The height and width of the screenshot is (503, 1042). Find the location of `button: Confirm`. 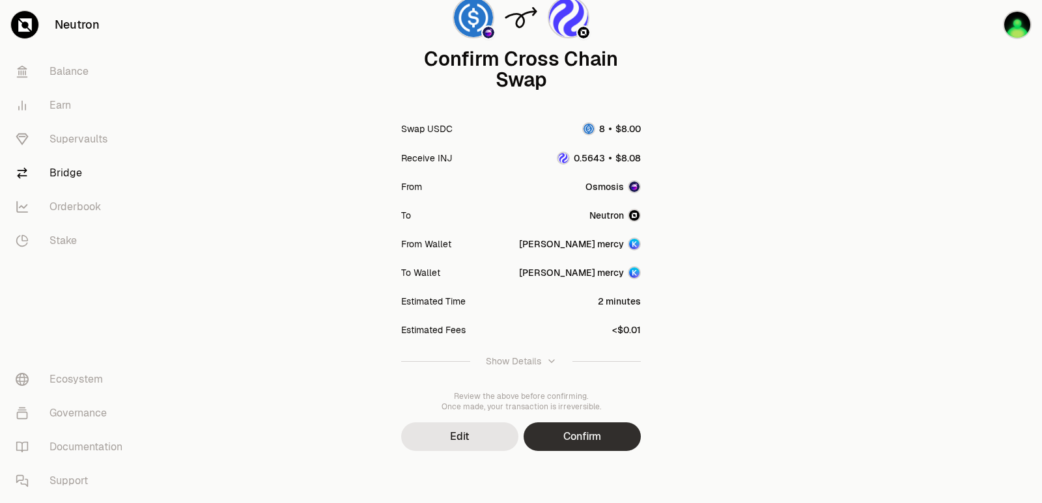

button: Confirm is located at coordinates (582, 437).